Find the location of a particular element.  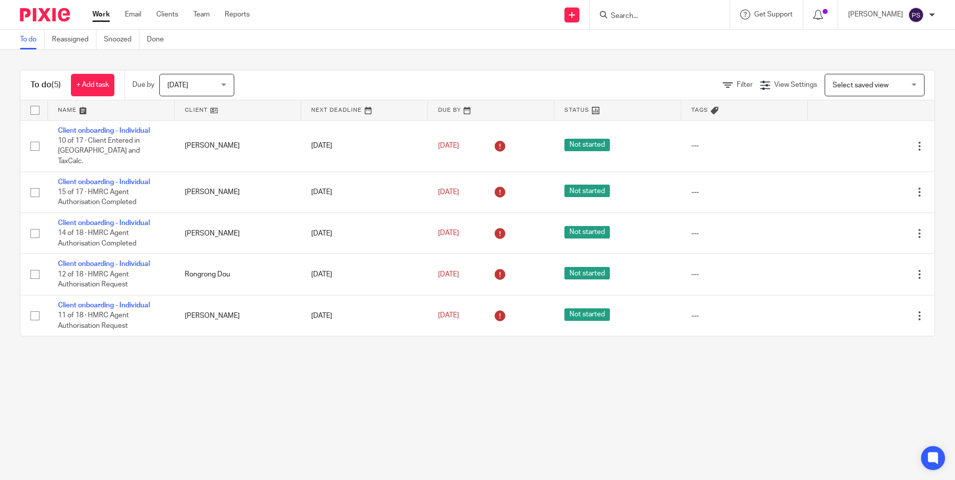

span: 12 of 18 · HMRC Agent Authorisation Request is located at coordinates (93, 280).